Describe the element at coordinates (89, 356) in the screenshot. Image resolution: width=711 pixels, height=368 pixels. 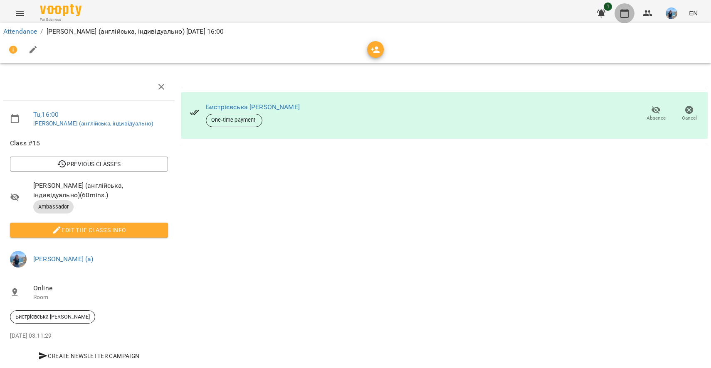
I see `button: Create Newsletter Campaign` at that location.